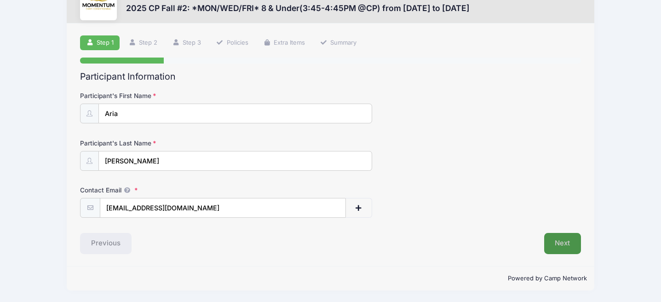 The image size is (661, 302). What do you see at coordinates (163, 190) in the screenshot?
I see `label: Contact Email` at bounding box center [163, 190].